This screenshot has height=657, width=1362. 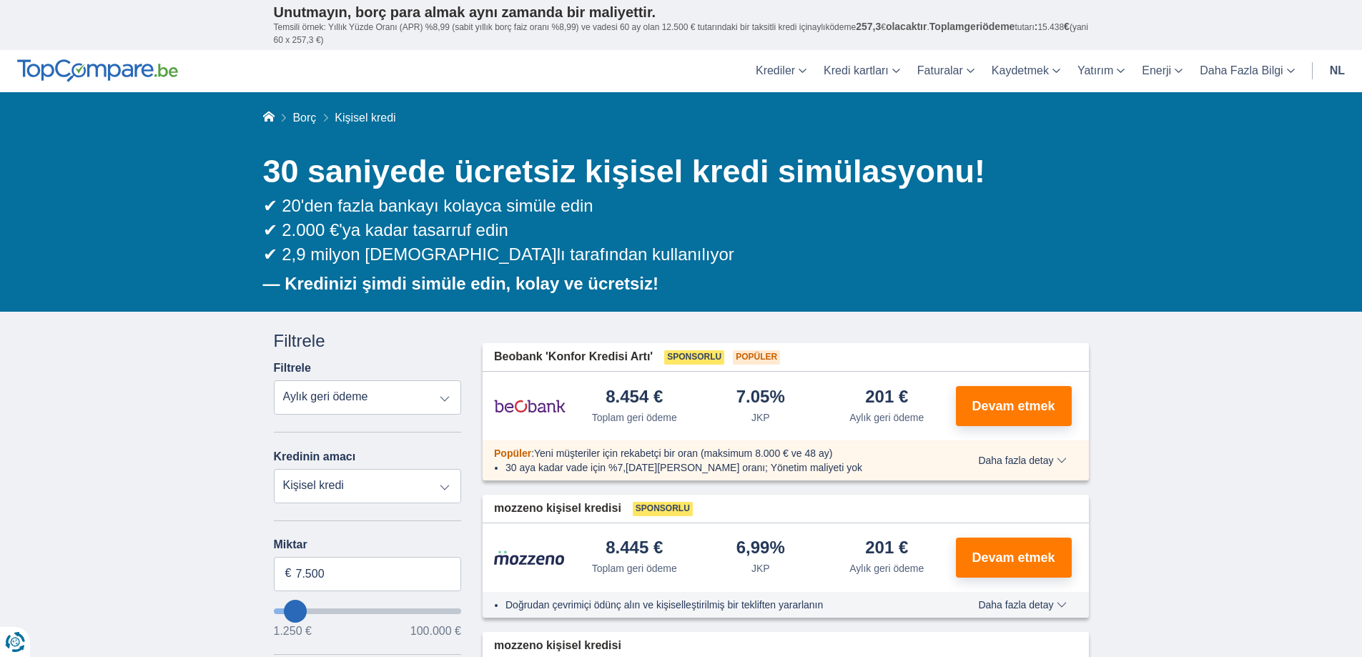 I want to click on font: Beobank 'Konfor Kredisi Artı', so click(x=573, y=356).